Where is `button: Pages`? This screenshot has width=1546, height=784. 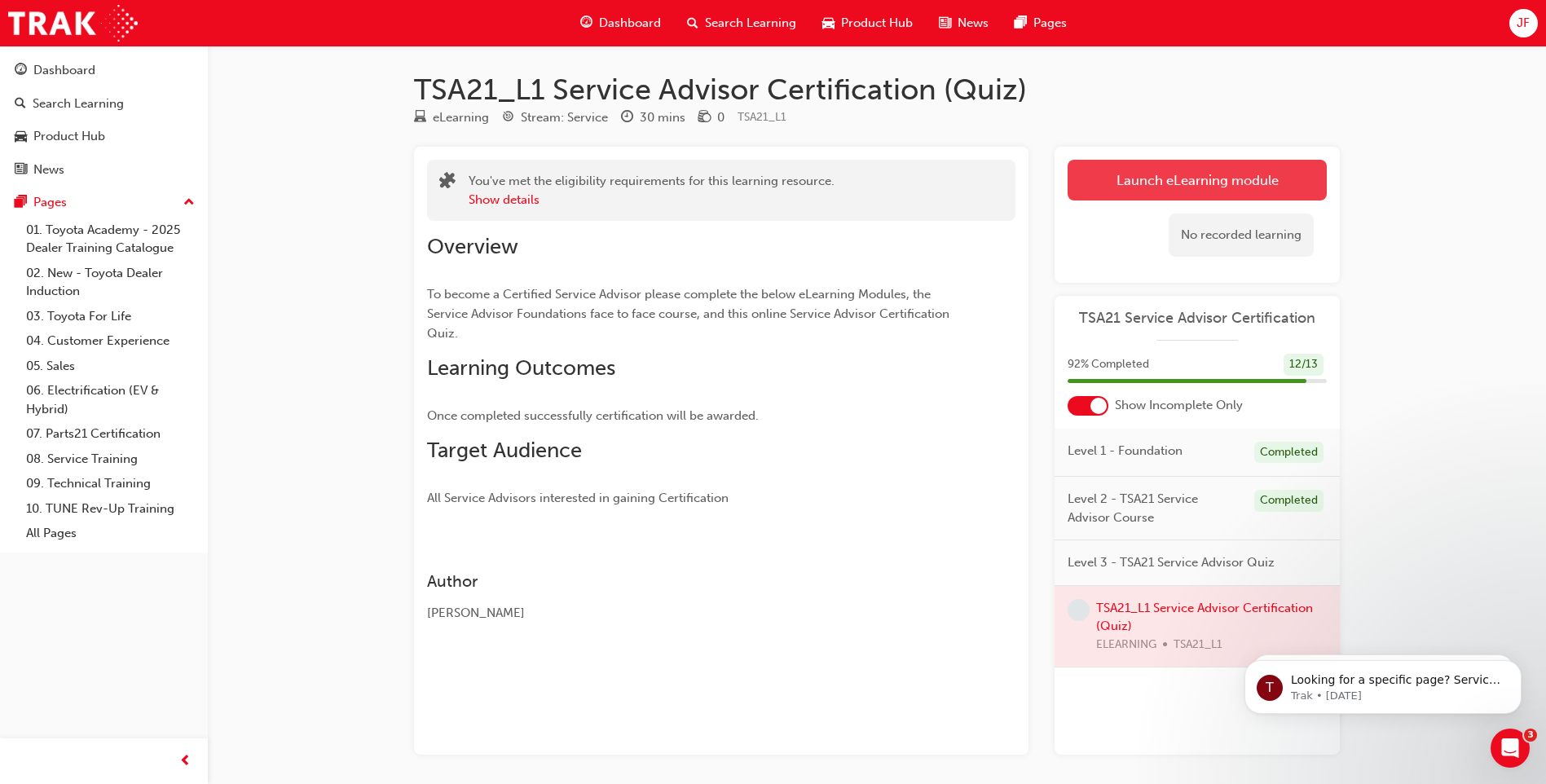
button: Pages is located at coordinates (103, 202).